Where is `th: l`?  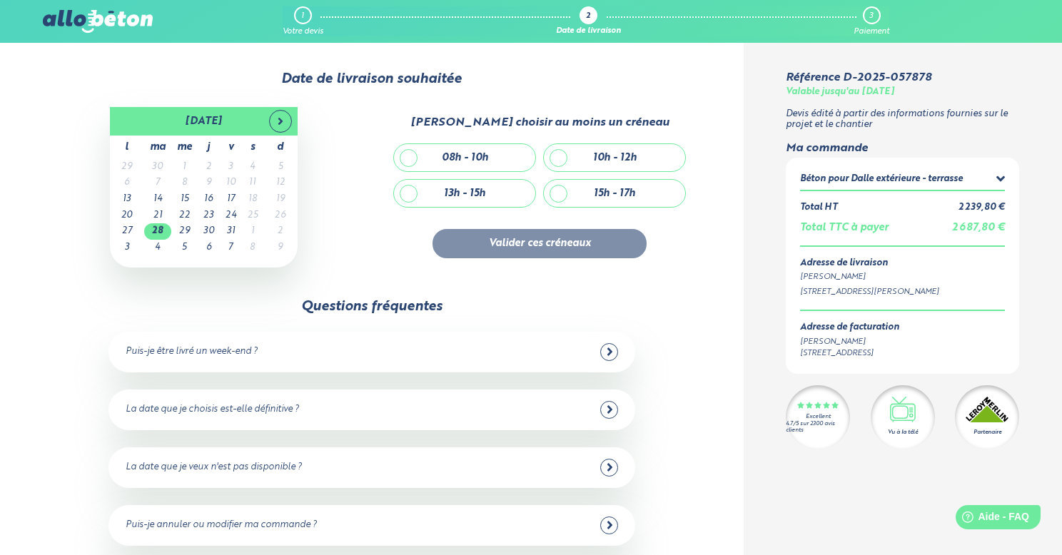 th: l is located at coordinates (127, 147).